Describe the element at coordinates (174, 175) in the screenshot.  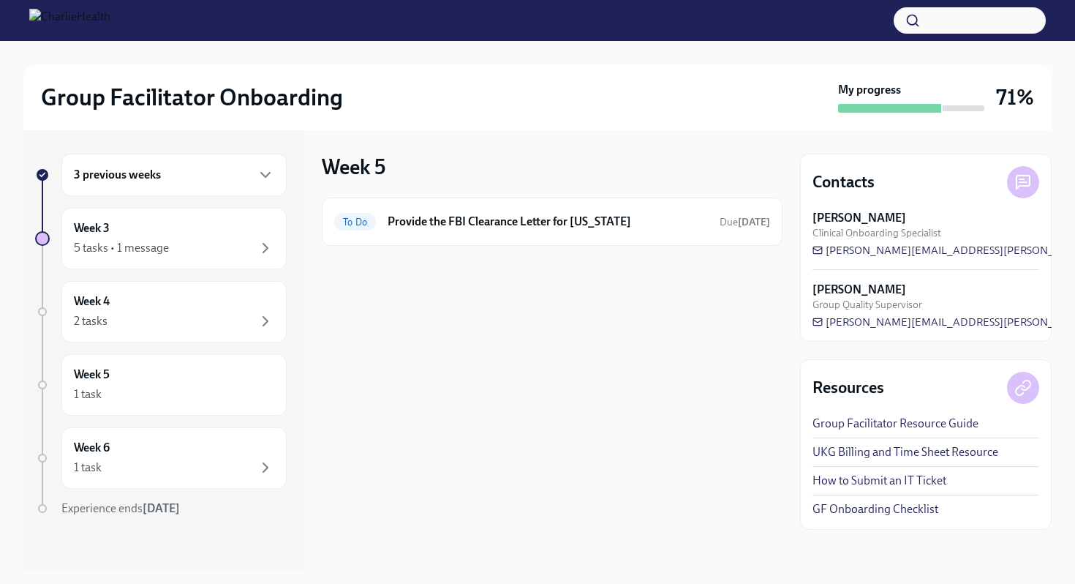
I see `div: 3 previous weeks` at that location.